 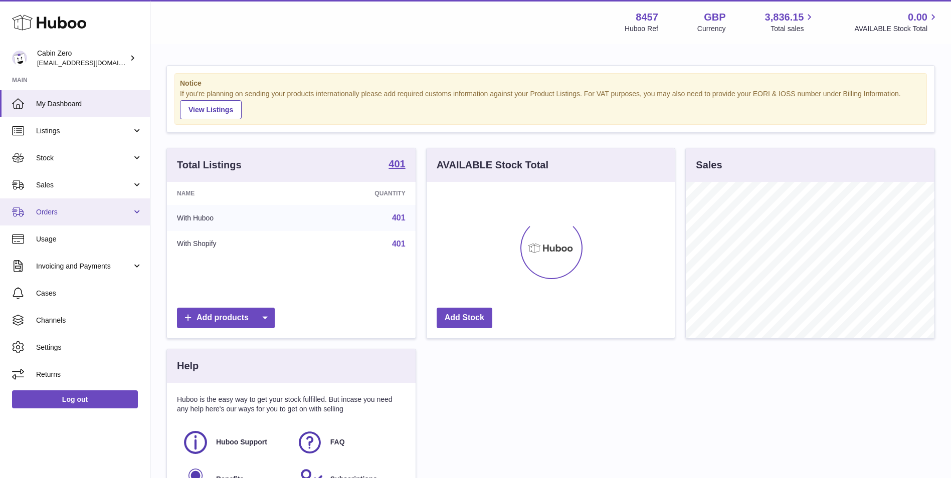 What do you see at coordinates (397, 164) in the screenshot?
I see `strong: 401` at bounding box center [397, 164].